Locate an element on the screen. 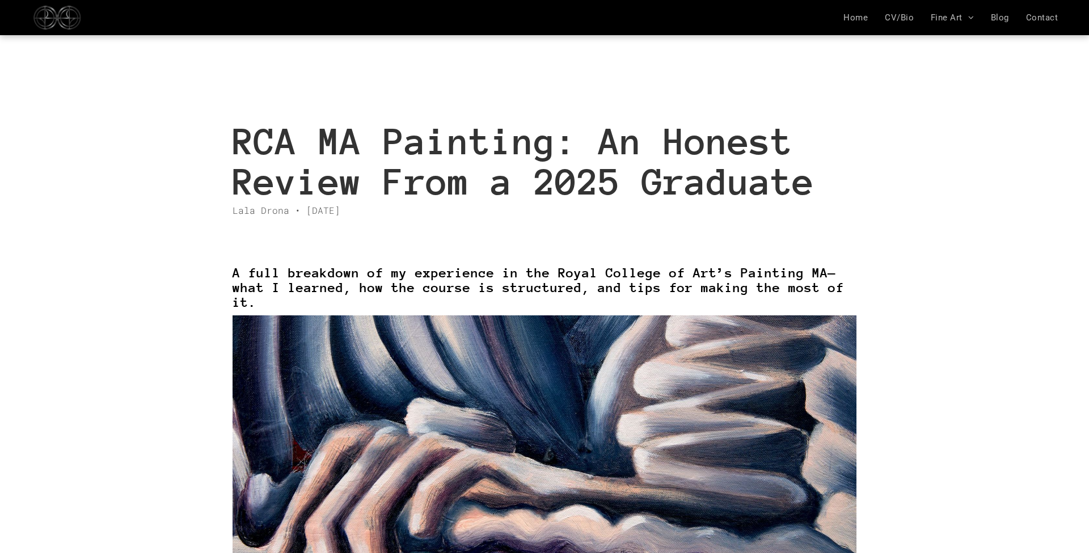 The width and height of the screenshot is (1089, 553). a: Contact is located at coordinates (1042, 18).